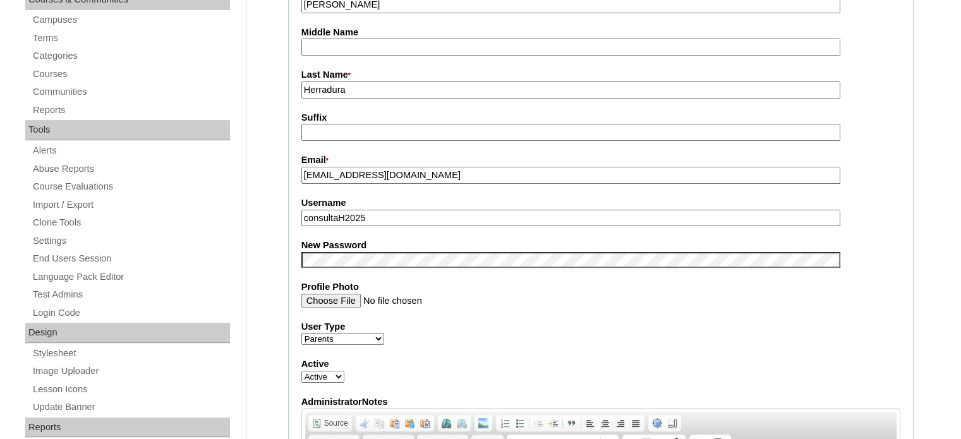 Image resolution: width=961 pixels, height=439 pixels. What do you see at coordinates (410, 423) in the screenshot?
I see `a: Paste as plain text` at bounding box center [410, 423].